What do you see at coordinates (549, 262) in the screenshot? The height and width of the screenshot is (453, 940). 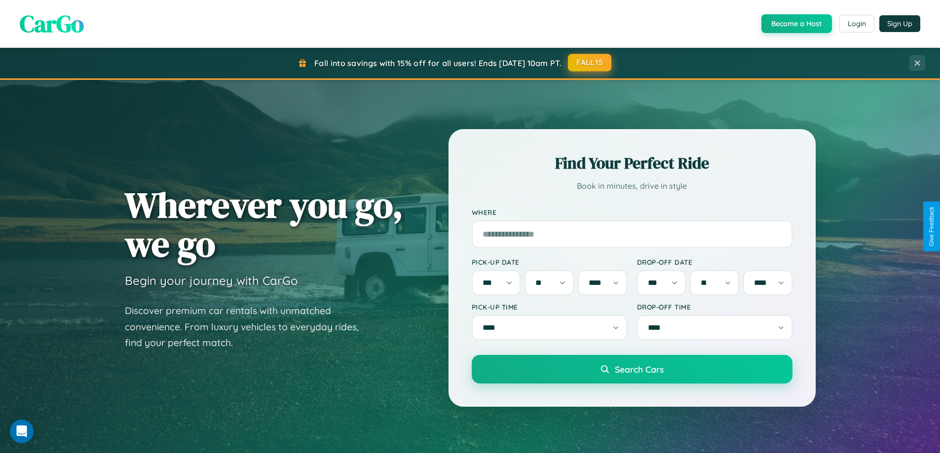 I see `label: Pick-up Date` at bounding box center [549, 262].